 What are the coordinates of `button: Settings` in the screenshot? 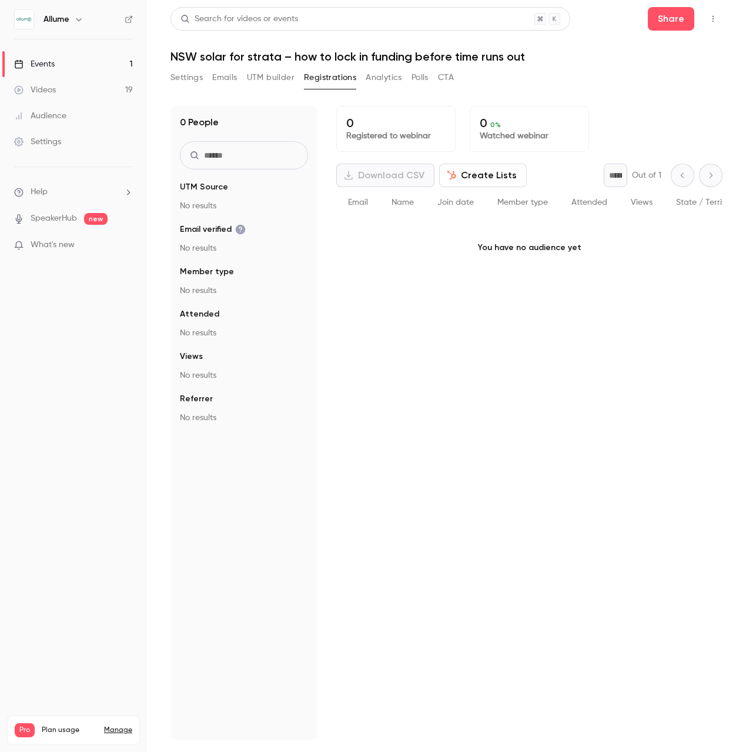 It's located at (186, 78).